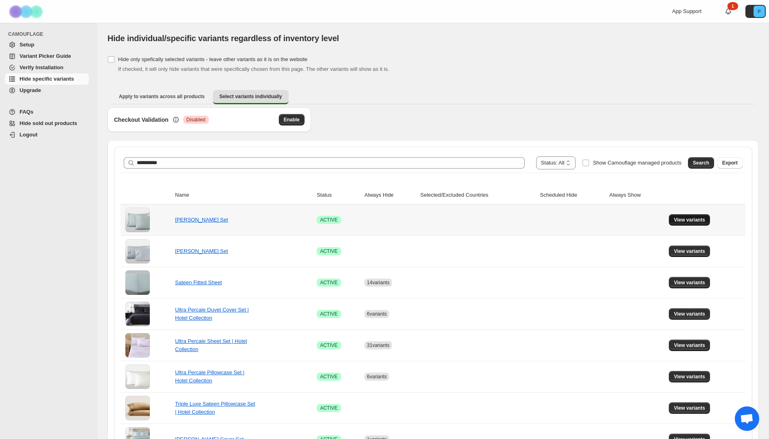 The height and width of the screenshot is (439, 769). Describe the element at coordinates (478, 195) in the screenshot. I see `th: Selected/Excluded Countries` at that location.